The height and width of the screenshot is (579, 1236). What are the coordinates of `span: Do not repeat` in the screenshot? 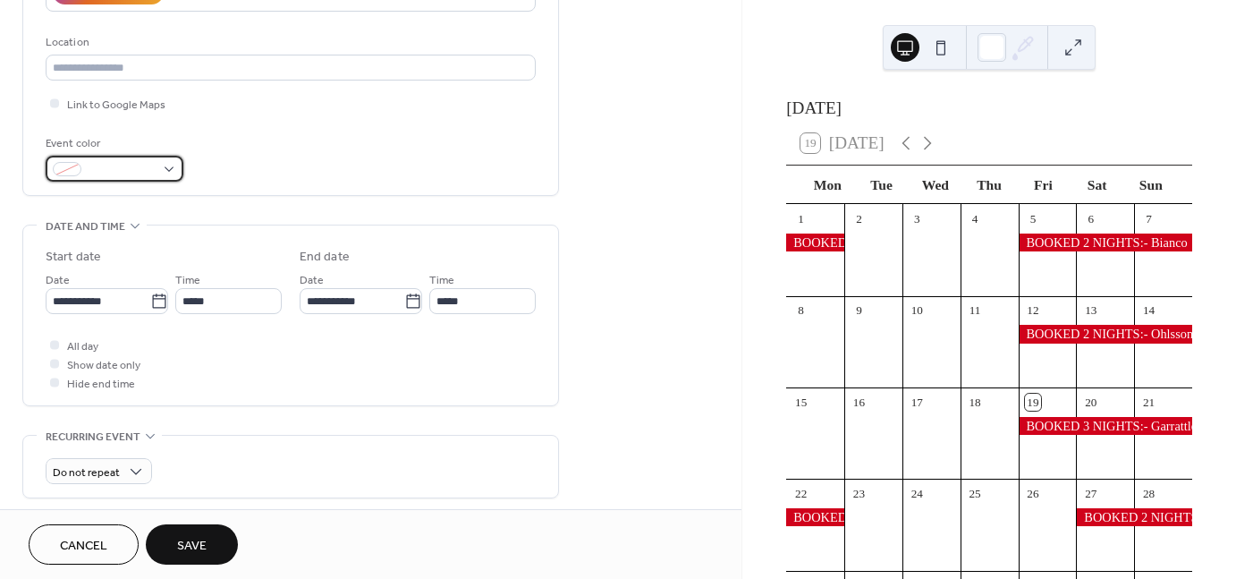 It's located at (86, 472).